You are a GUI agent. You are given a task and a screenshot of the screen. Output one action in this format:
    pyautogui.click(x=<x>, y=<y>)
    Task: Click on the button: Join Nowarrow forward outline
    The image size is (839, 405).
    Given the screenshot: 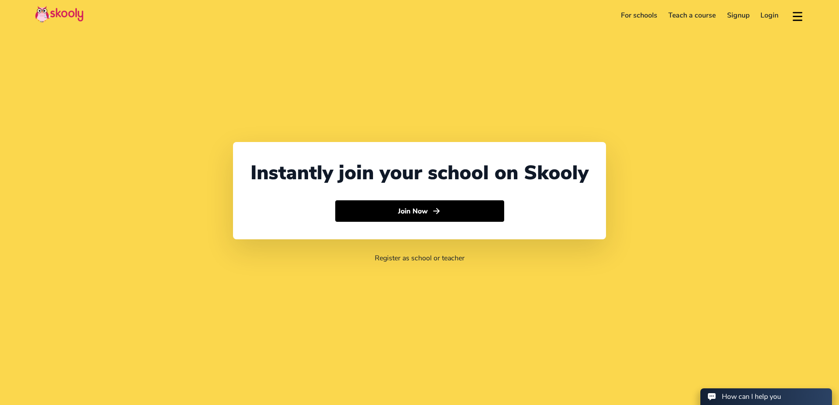 What is the action you would take?
    pyautogui.click(x=419, y=211)
    